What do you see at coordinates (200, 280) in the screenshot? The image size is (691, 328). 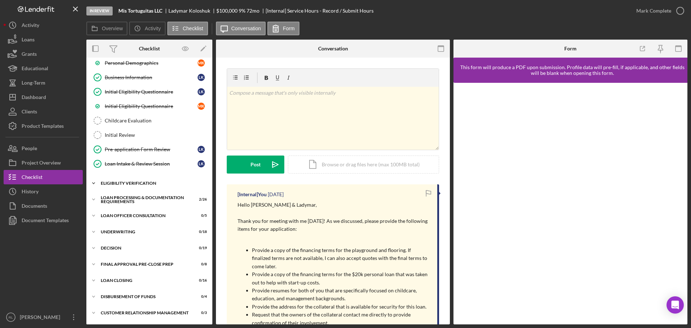 I see `div: 0 / 16` at bounding box center [200, 280].